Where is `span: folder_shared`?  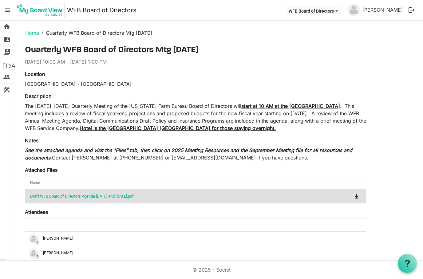 span: folder_shared is located at coordinates (7, 39).